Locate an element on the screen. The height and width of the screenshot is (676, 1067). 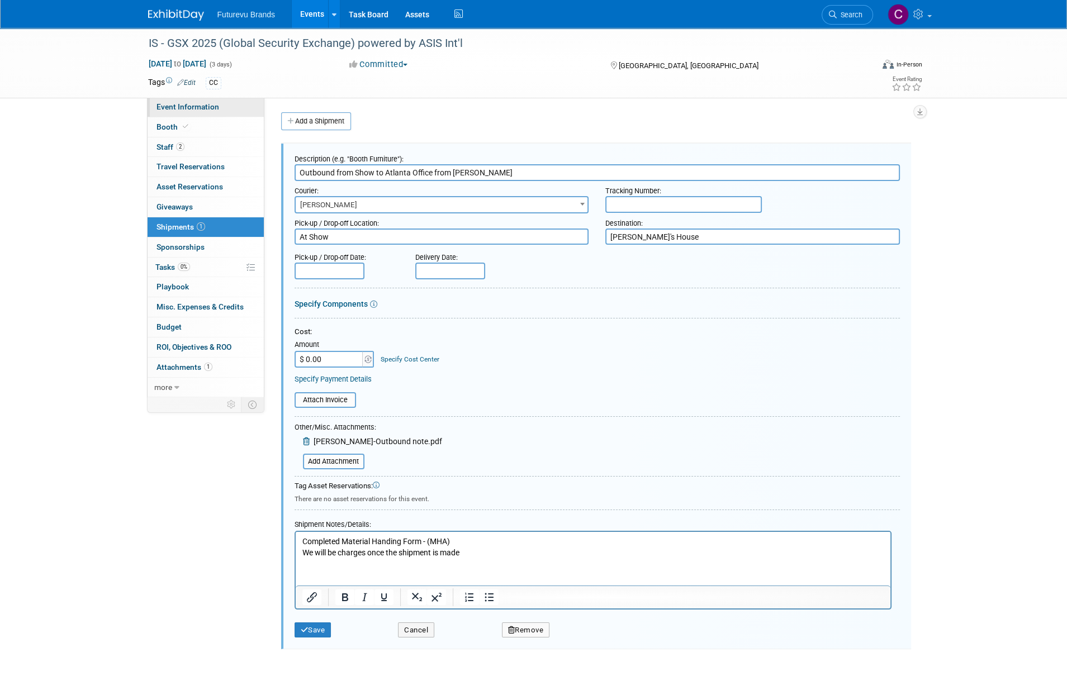
body: Rich Text Area. Press ALT-0 for help. is located at coordinates (297, 15).